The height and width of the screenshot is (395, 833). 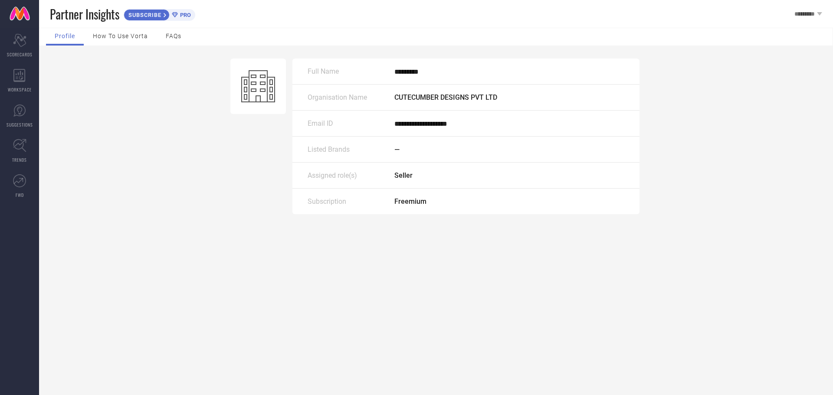 What do you see at coordinates (85, 14) in the screenshot?
I see `span: Partner Insights` at bounding box center [85, 14].